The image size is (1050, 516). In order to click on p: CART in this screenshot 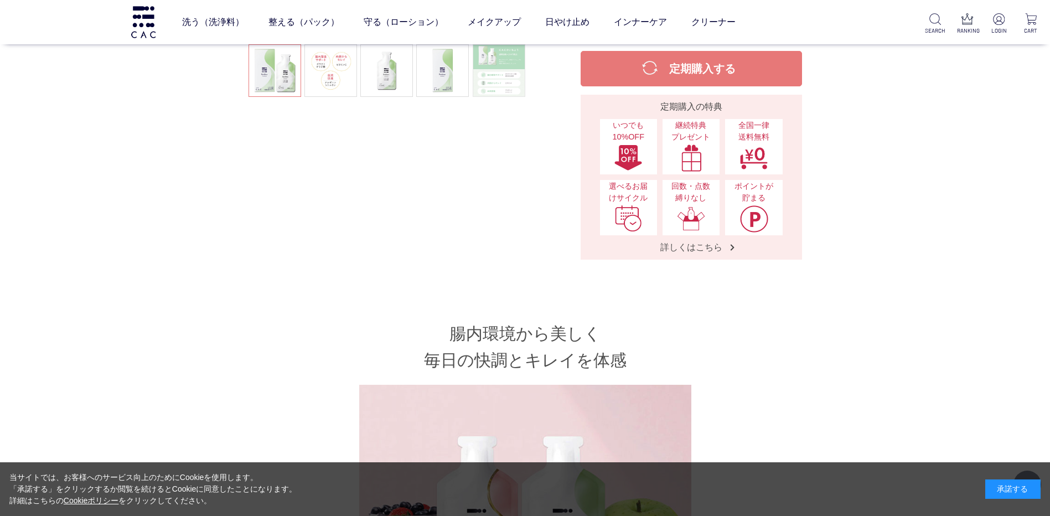, I will do `click(1030, 30)`.